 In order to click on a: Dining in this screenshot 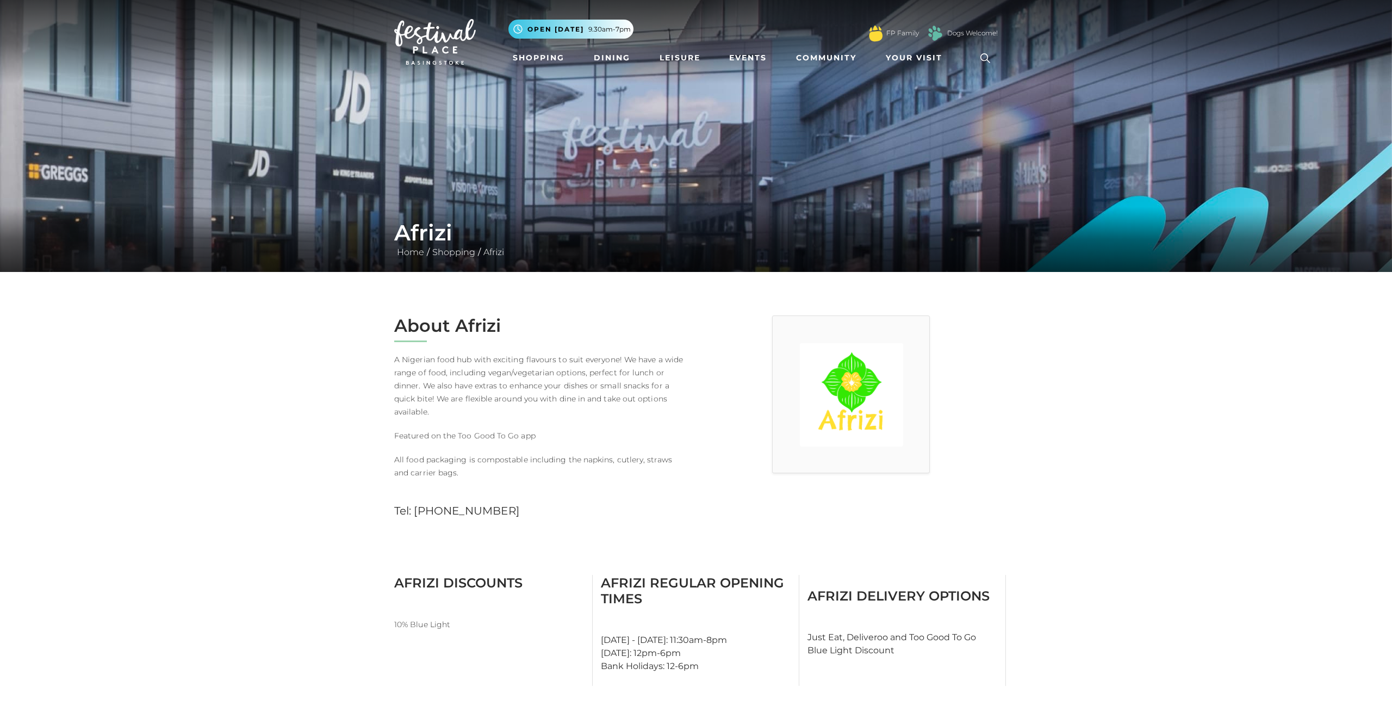, I will do `click(612, 58)`.